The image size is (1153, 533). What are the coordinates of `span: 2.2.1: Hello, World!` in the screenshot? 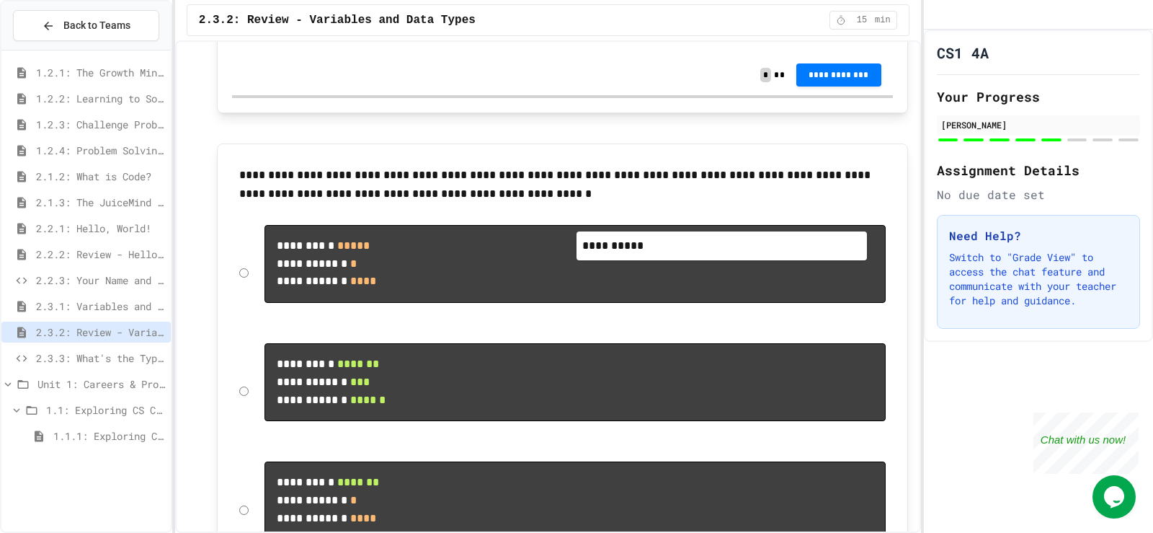 It's located at (100, 228).